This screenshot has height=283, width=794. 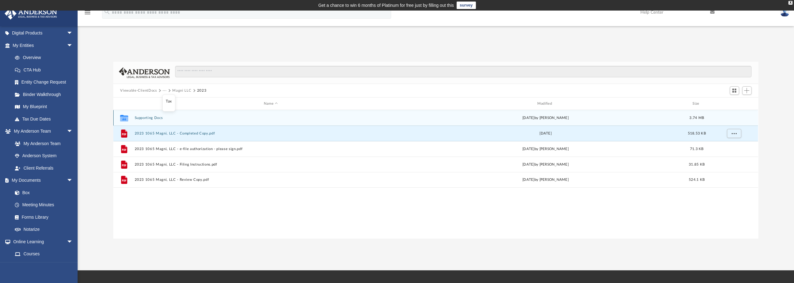 What do you see at coordinates (44, 254) in the screenshot?
I see `a: Courses` at bounding box center [44, 254].